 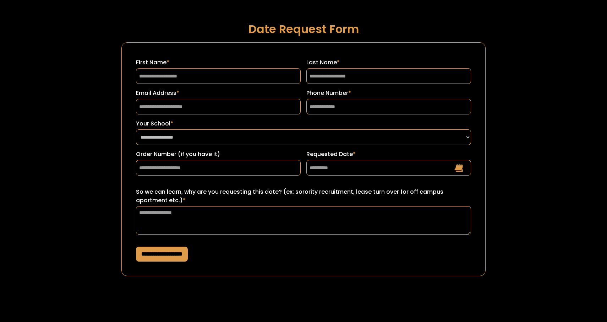 What do you see at coordinates (303, 159) in the screenshot?
I see `form: Request a Date Form` at bounding box center [303, 159].